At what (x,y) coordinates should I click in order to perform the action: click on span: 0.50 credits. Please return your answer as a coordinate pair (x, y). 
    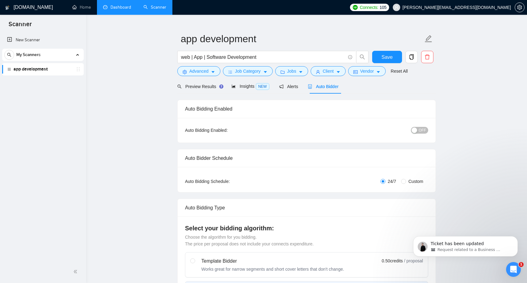
    Looking at the image, I should click on (392, 261).